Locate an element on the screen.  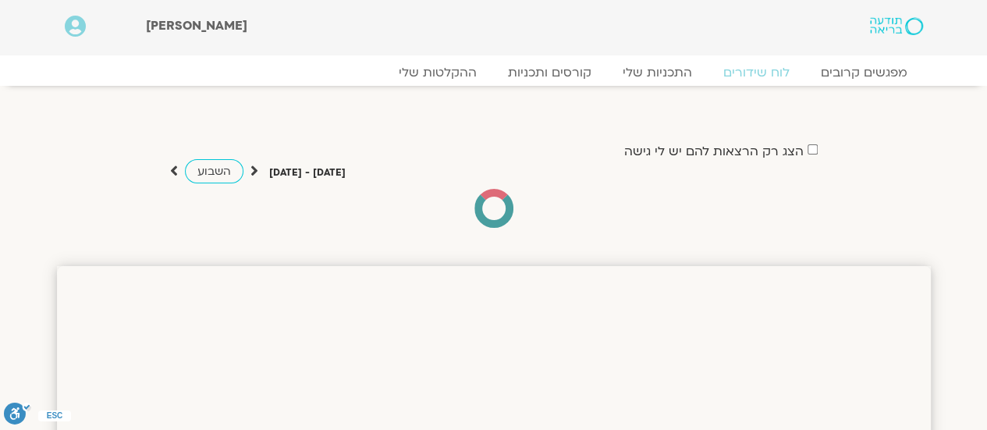
span: השבוע is located at coordinates (214, 171).